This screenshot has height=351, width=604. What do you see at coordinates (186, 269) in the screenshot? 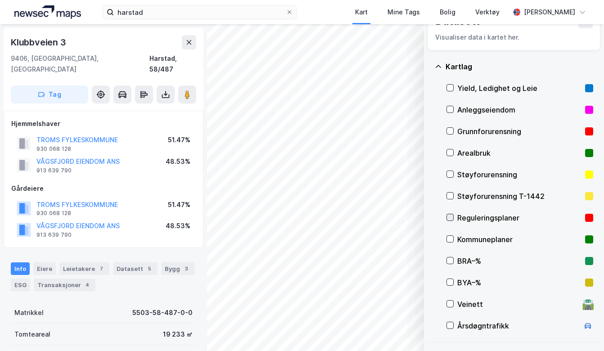
I see `div: 3` at bounding box center [186, 269].